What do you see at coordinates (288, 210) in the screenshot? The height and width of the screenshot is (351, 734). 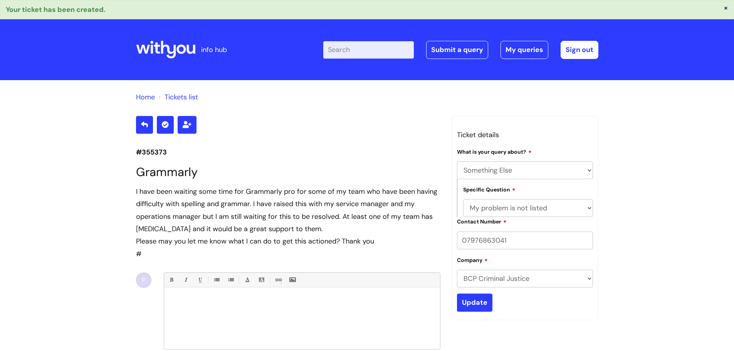 I see `div: I have been waiting some time for Grammarly pro for some of my team who have been having difficul...` at bounding box center [288, 210].